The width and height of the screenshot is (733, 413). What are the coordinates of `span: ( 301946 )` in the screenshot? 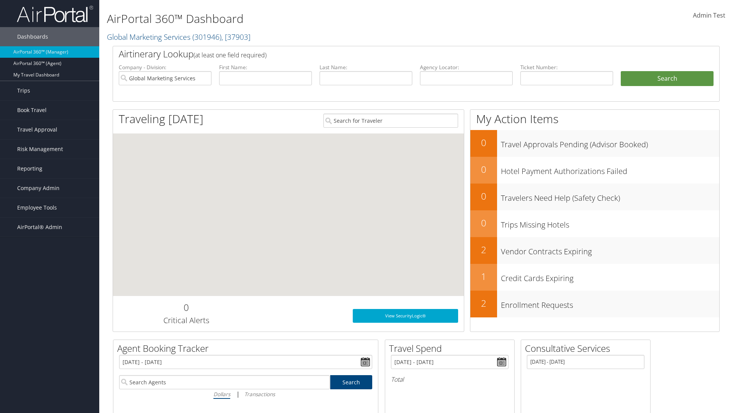 It's located at (207, 37).